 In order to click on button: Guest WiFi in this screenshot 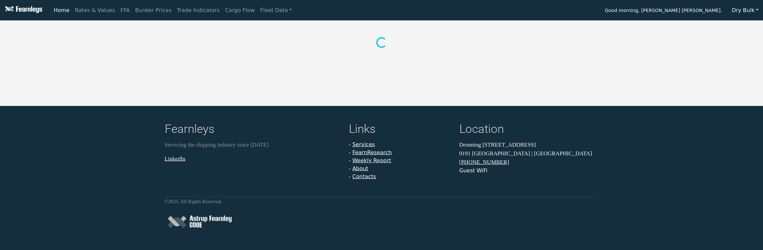, I will do `click(473, 171)`.